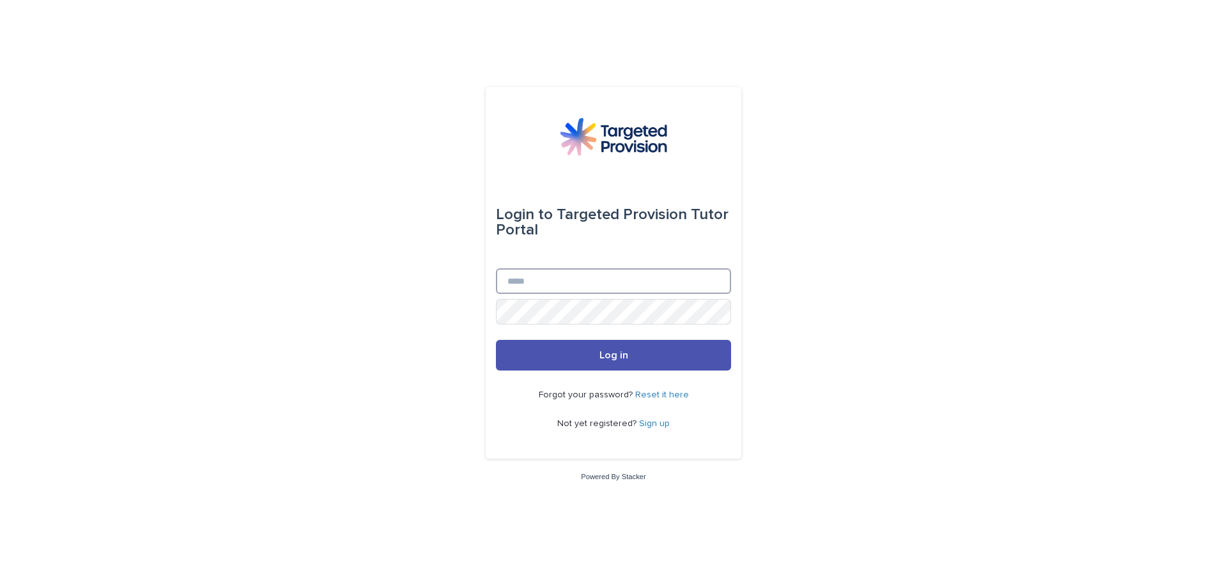 The height and width of the screenshot is (582, 1227). What do you see at coordinates (613, 355) in the screenshot?
I see `span: Log in` at bounding box center [613, 355].